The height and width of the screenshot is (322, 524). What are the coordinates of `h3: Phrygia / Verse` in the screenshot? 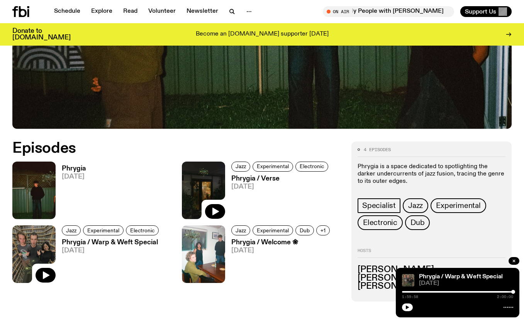 It's located at (281, 179).